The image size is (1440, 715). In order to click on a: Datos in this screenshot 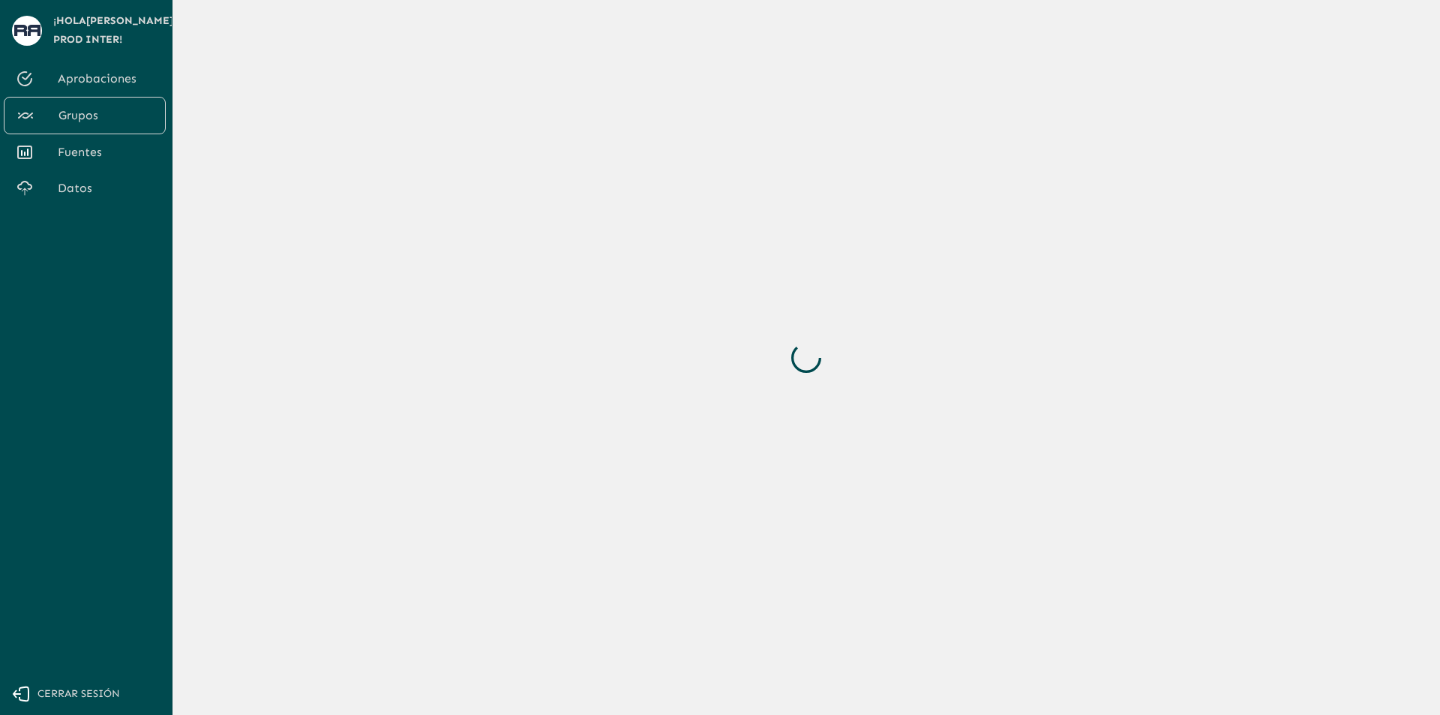, I will do `click(85, 188)`.